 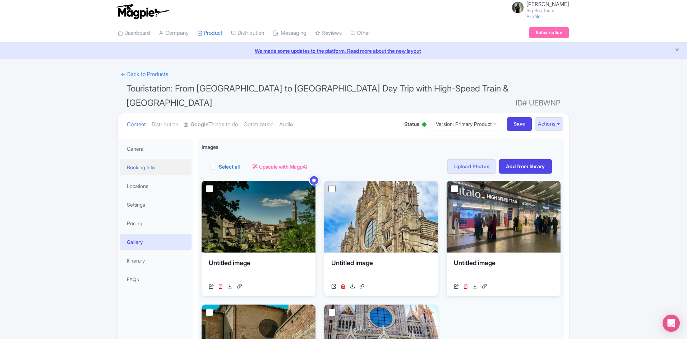 What do you see at coordinates (533, 16) in the screenshot?
I see `a: Profile` at bounding box center [533, 16].